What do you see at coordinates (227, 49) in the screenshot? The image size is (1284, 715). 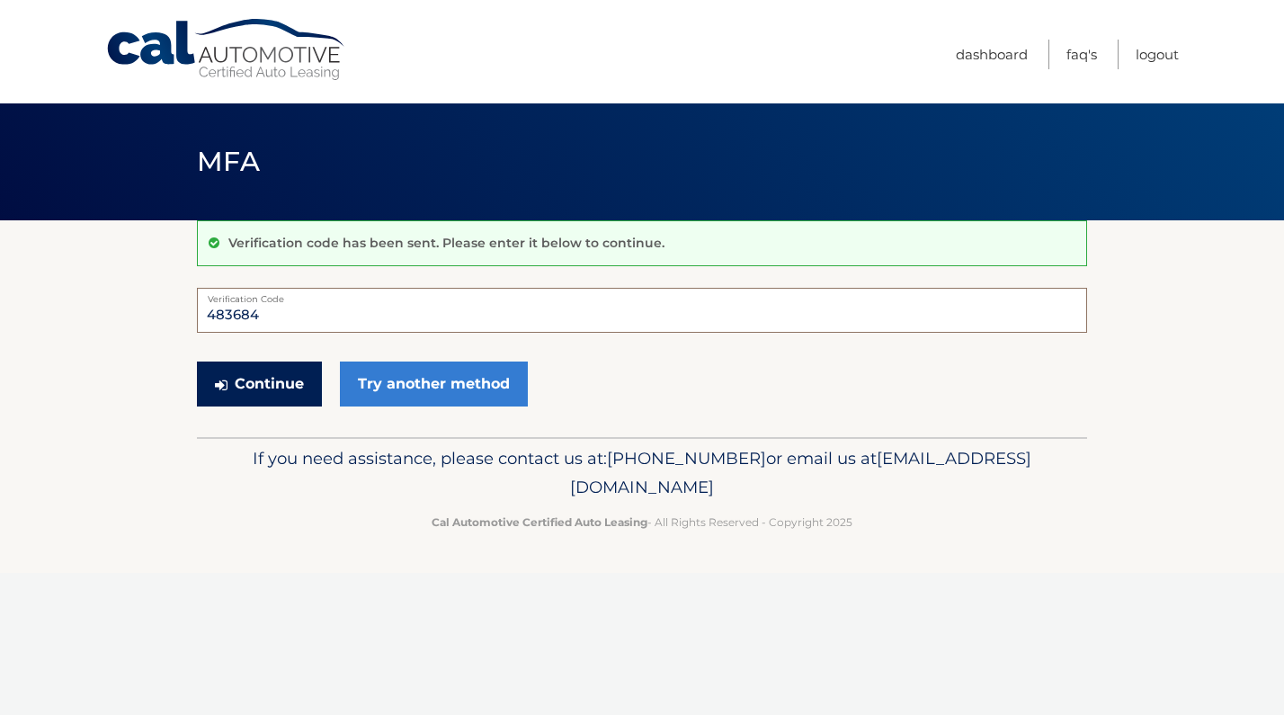 I see `a: Cal Automotive` at bounding box center [227, 49].